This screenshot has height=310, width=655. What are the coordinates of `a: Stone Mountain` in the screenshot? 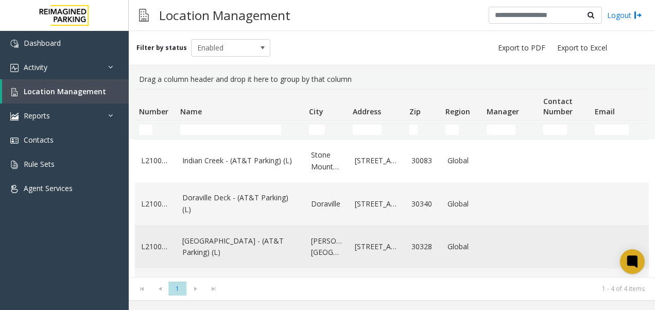 It's located at (327, 161).